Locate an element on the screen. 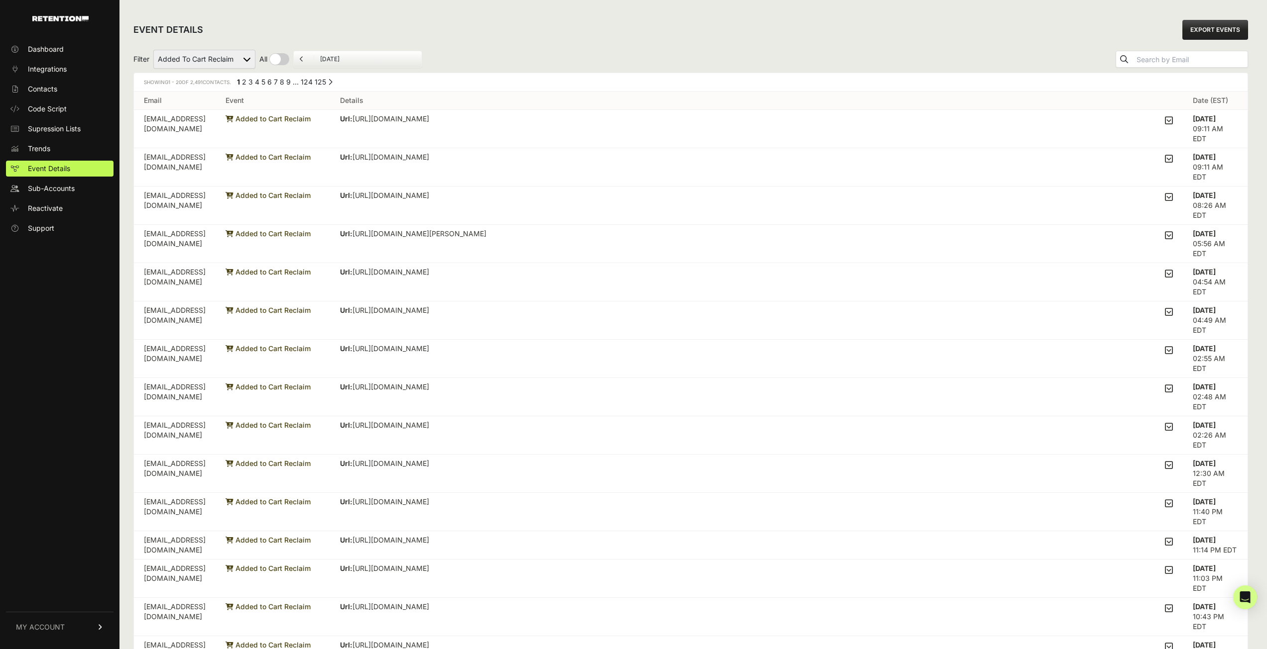 The width and height of the screenshot is (1267, 649). th: Email is located at coordinates (175, 101).